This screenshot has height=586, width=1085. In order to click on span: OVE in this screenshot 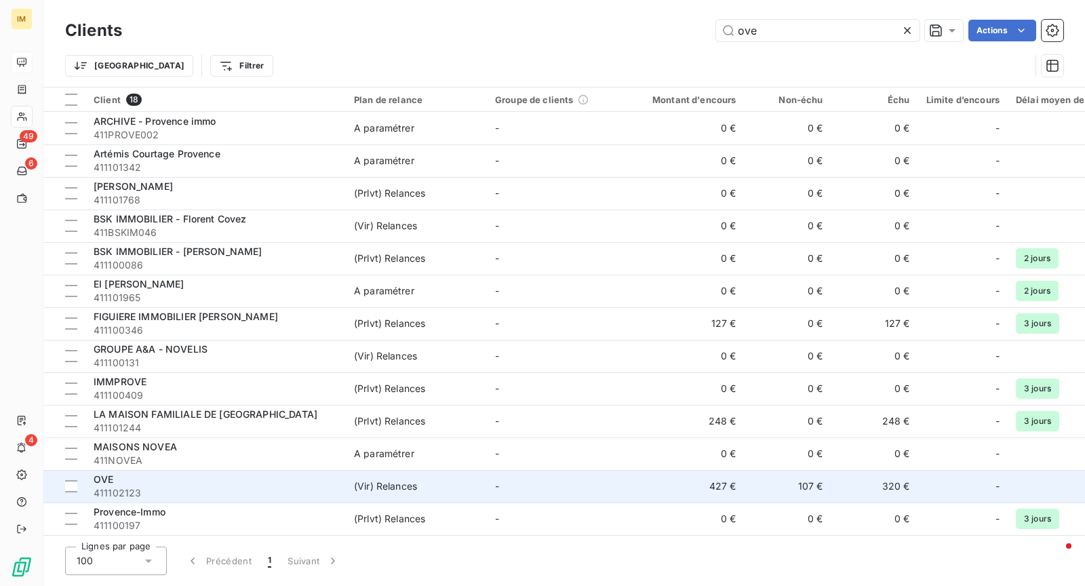, I will do `click(103, 479)`.